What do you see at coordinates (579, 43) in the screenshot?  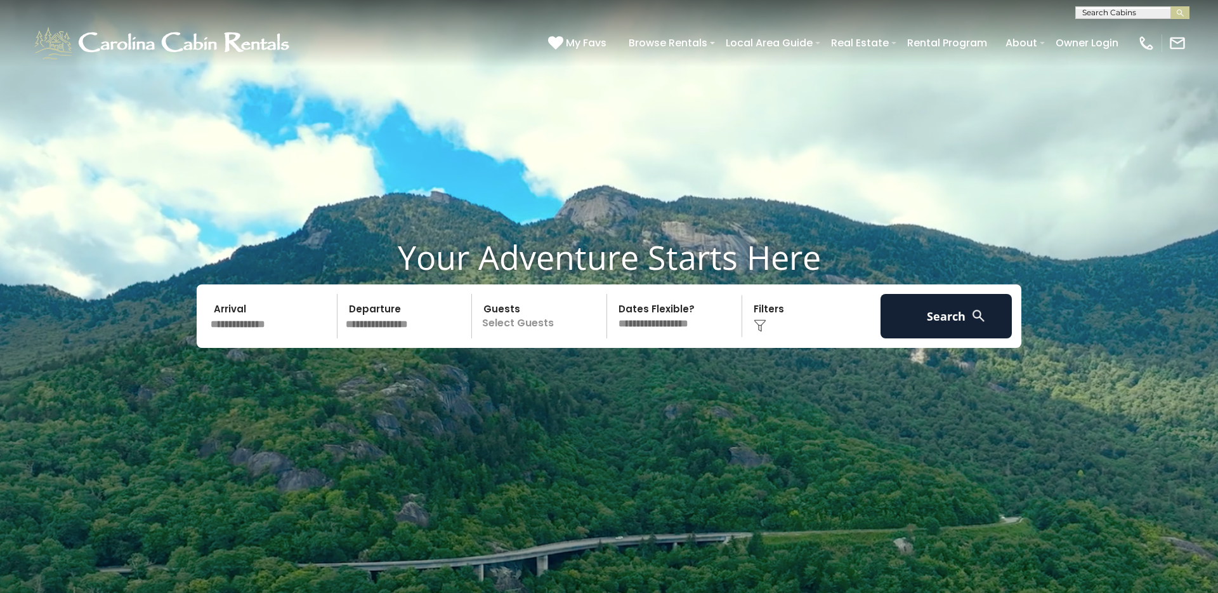 I see `a: My Favs` at bounding box center [579, 43].